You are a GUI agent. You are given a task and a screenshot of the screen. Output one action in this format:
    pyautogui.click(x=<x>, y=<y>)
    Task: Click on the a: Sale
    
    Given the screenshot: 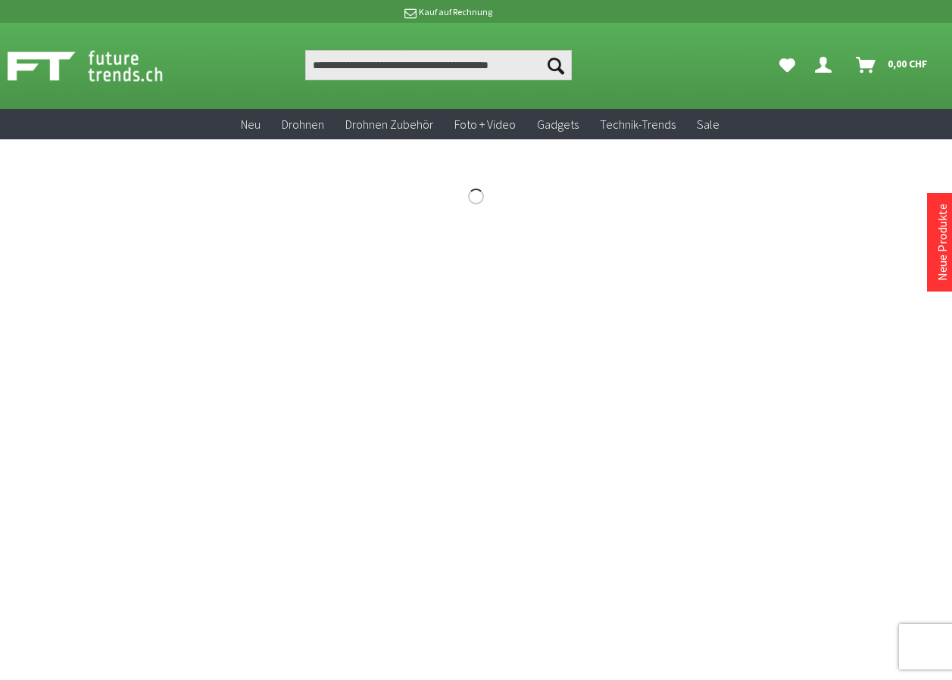 What is the action you would take?
    pyautogui.click(x=708, y=124)
    